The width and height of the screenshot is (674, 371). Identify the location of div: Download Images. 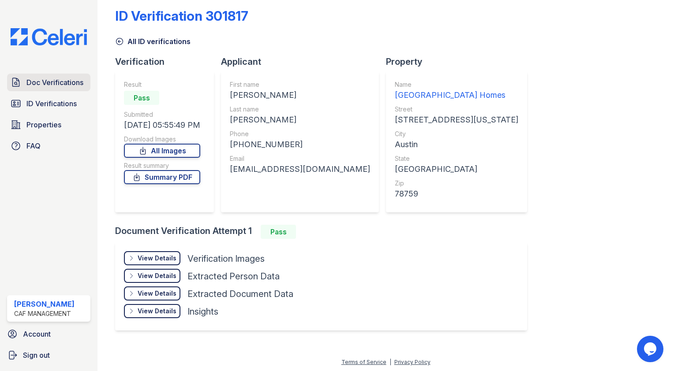
(162, 139).